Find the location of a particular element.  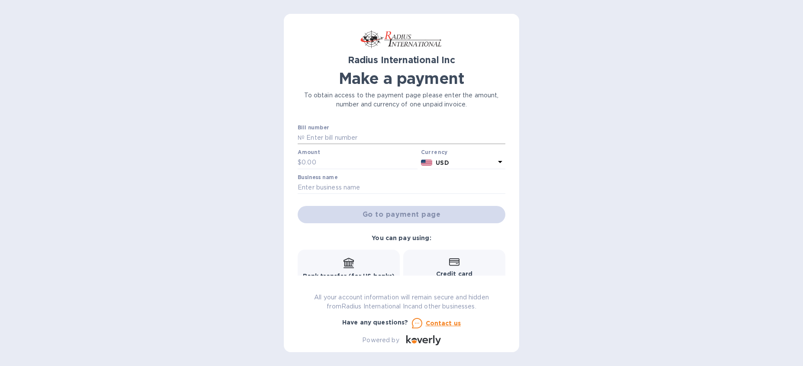

input: Enter business name is located at coordinates (401, 188).